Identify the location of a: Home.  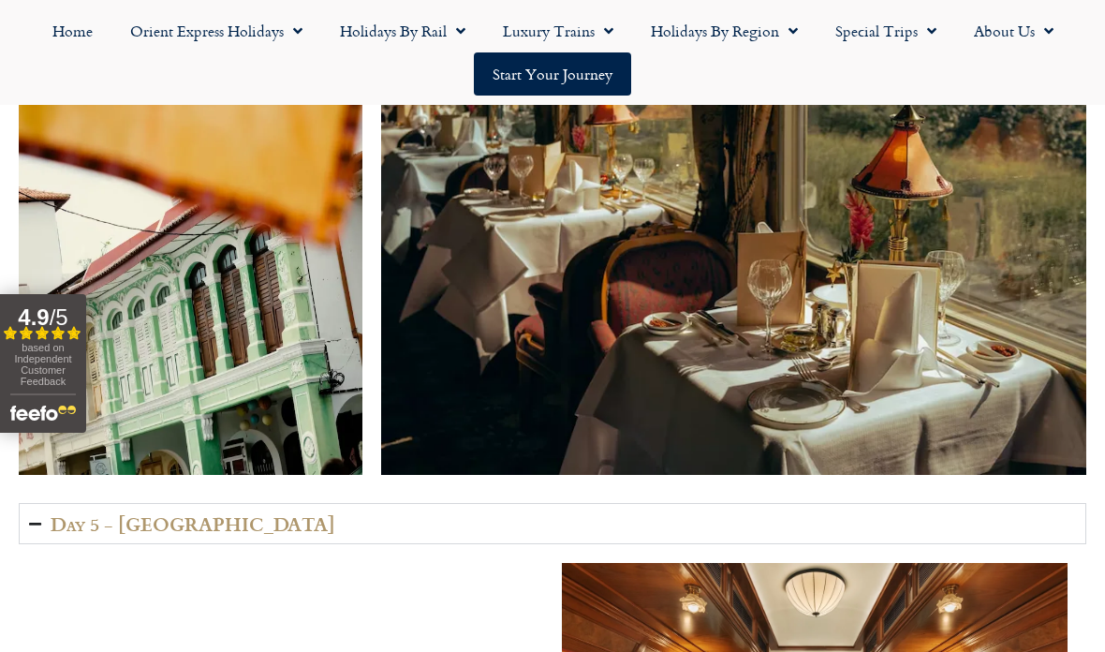
(72, 31).